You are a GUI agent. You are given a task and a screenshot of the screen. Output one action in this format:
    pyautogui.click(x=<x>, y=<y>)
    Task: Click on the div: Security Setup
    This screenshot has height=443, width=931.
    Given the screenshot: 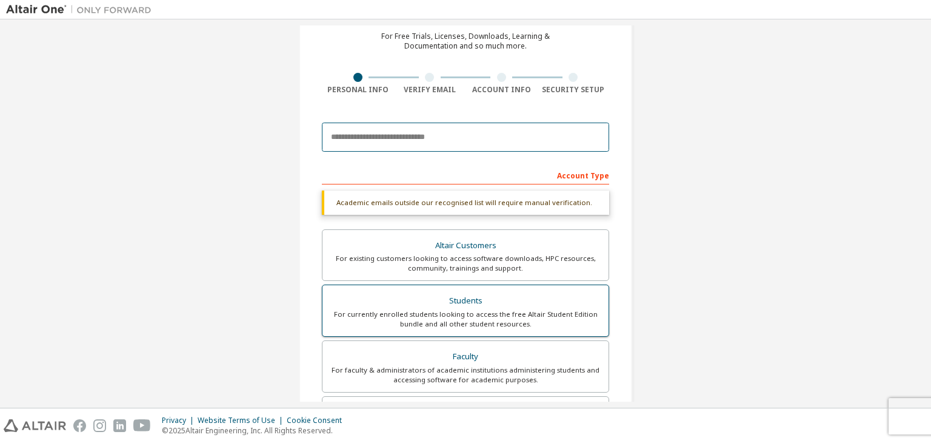 What is the action you would take?
    pyautogui.click(x=574, y=90)
    